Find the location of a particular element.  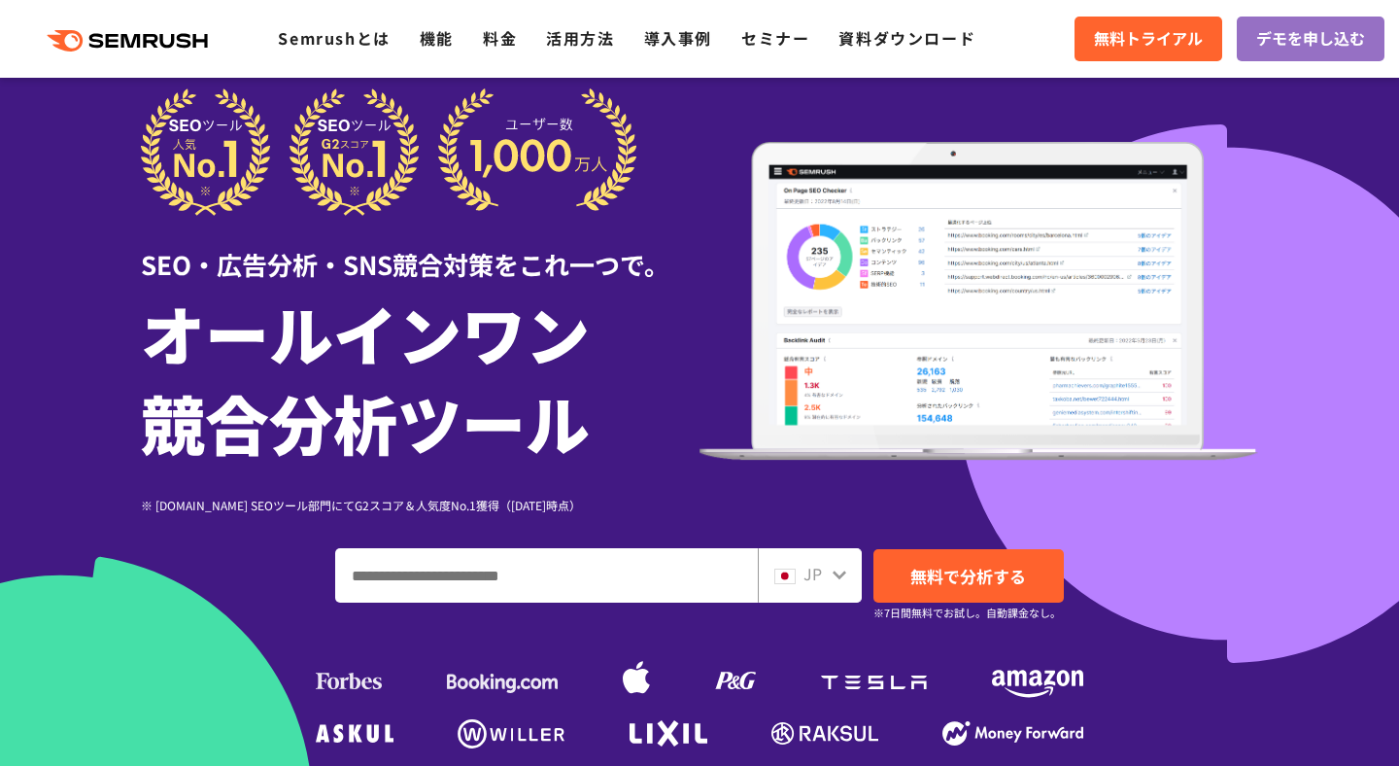

h1: オールインワン 競合分析ツール is located at coordinates (420, 377).